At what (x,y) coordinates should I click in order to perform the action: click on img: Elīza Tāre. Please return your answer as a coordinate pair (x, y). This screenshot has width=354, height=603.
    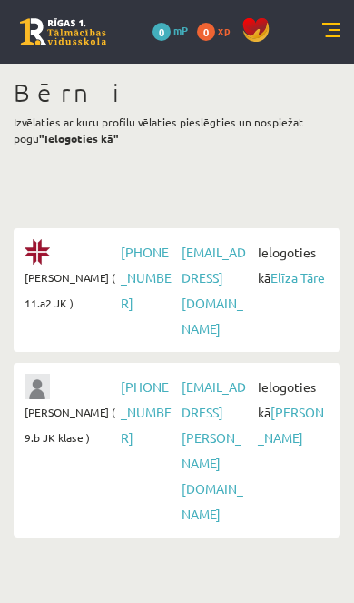
    Looking at the image, I should click on (37, 252).